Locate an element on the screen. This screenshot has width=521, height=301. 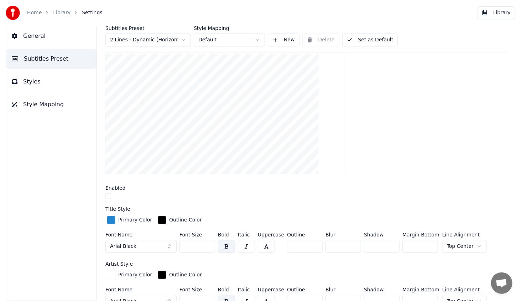
button: Subtitles Preset is located at coordinates (51, 59).